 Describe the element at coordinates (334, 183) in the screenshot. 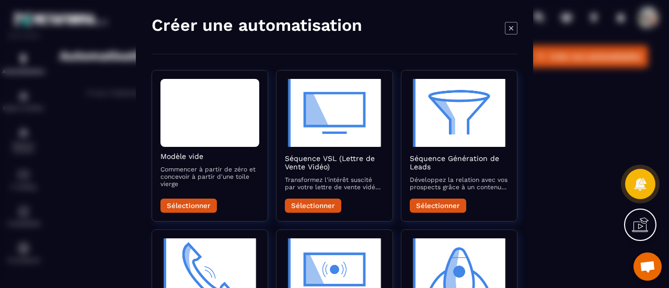

I see `p: Transformez l'intérêt suscité par votre lettre de vente vidéo en actions concrètes avec des e-mai...` at that location.